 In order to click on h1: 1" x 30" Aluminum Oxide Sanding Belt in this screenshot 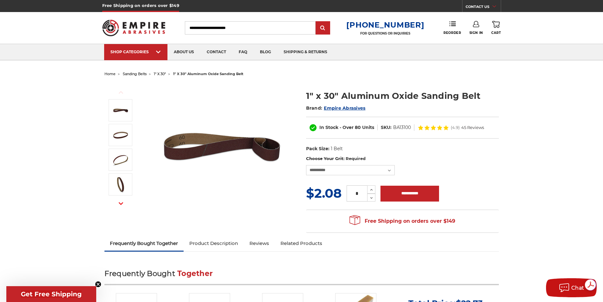, I will do `click(402, 96)`.